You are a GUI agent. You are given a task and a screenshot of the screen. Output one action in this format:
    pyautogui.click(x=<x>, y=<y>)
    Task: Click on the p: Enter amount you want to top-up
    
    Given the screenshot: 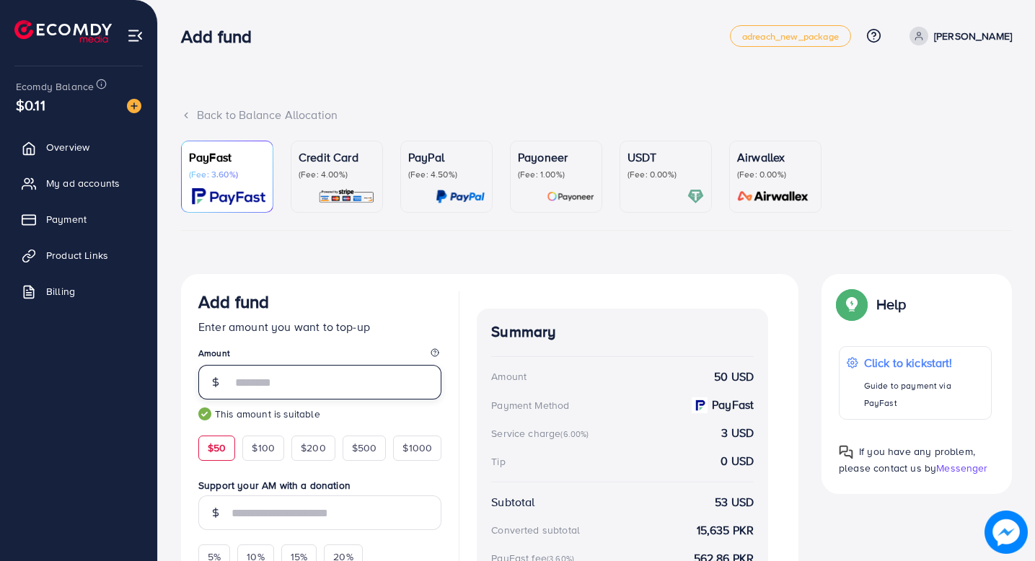 What is the action you would take?
    pyautogui.click(x=320, y=327)
    